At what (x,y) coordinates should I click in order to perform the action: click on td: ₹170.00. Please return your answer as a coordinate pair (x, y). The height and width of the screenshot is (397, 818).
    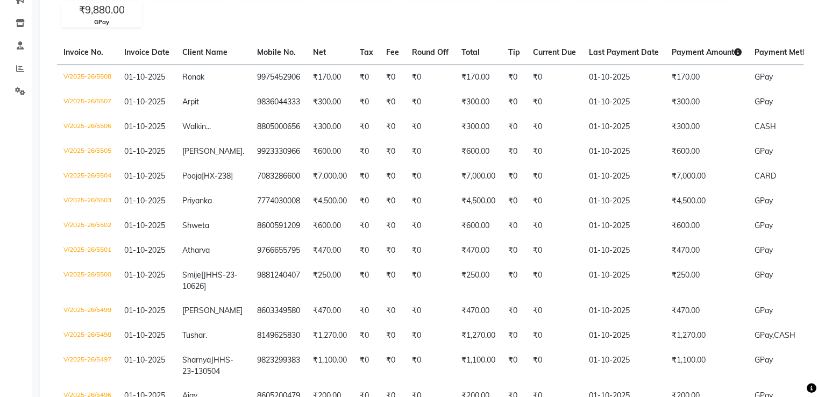
    Looking at the image, I should click on (330, 77).